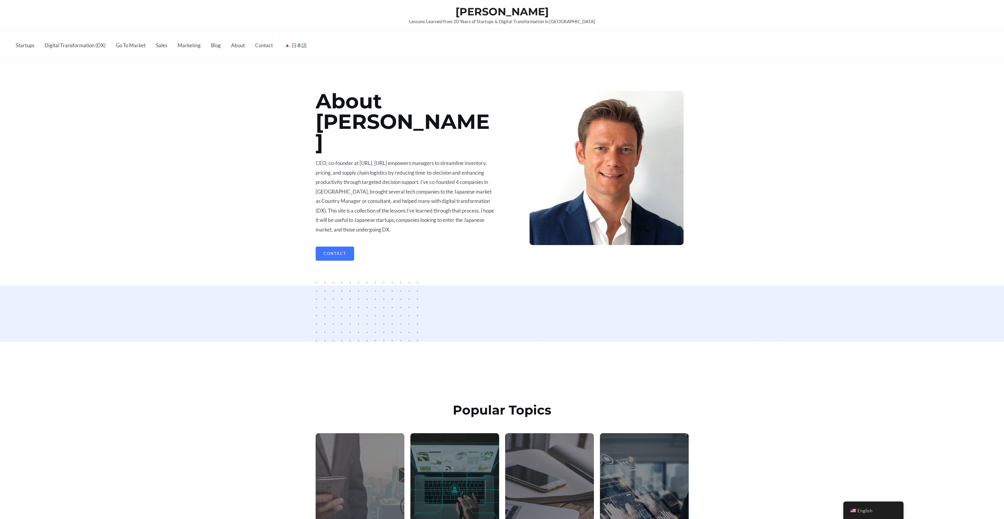 This screenshot has width=1004, height=519. I want to click on span: Contact, so click(335, 253).